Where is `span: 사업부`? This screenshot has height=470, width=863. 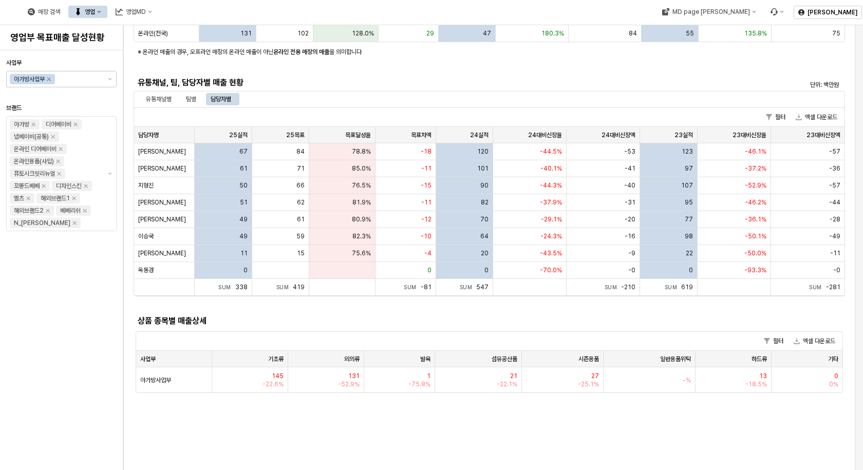
span: 사업부 is located at coordinates (148, 359).